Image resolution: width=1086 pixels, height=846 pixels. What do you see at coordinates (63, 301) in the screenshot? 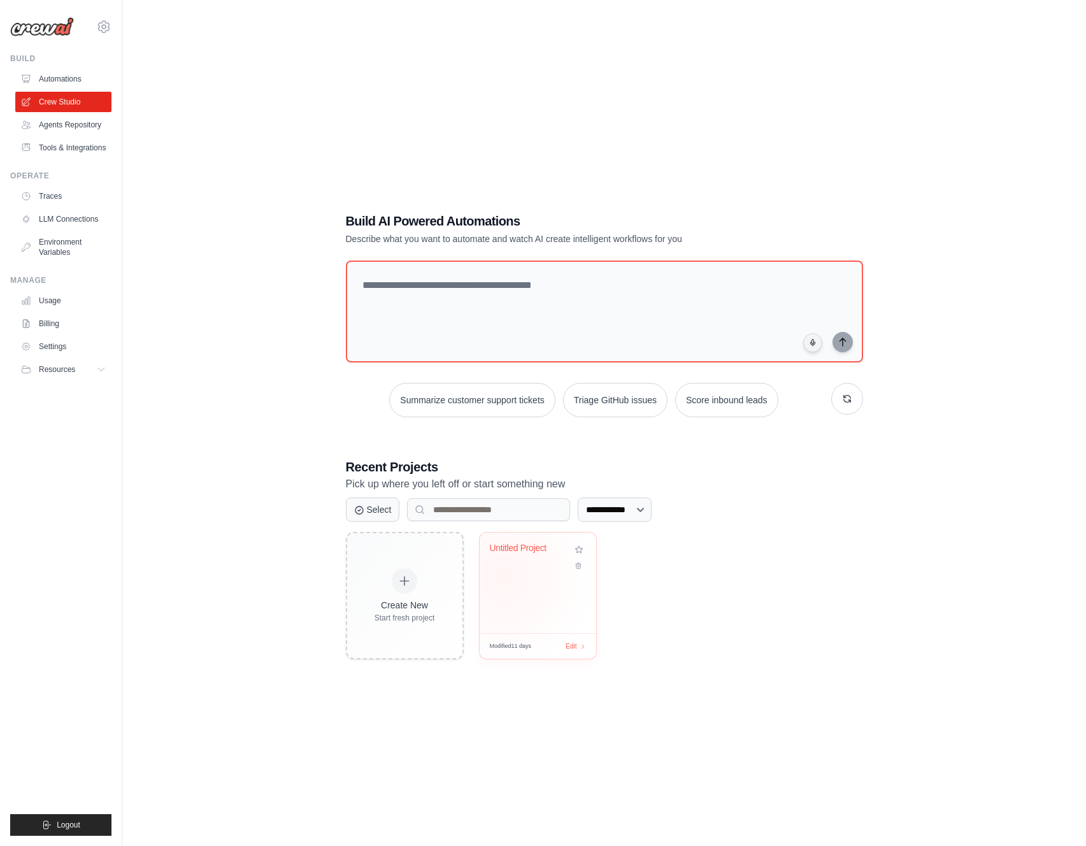
I see `a: Usage` at bounding box center [63, 301].